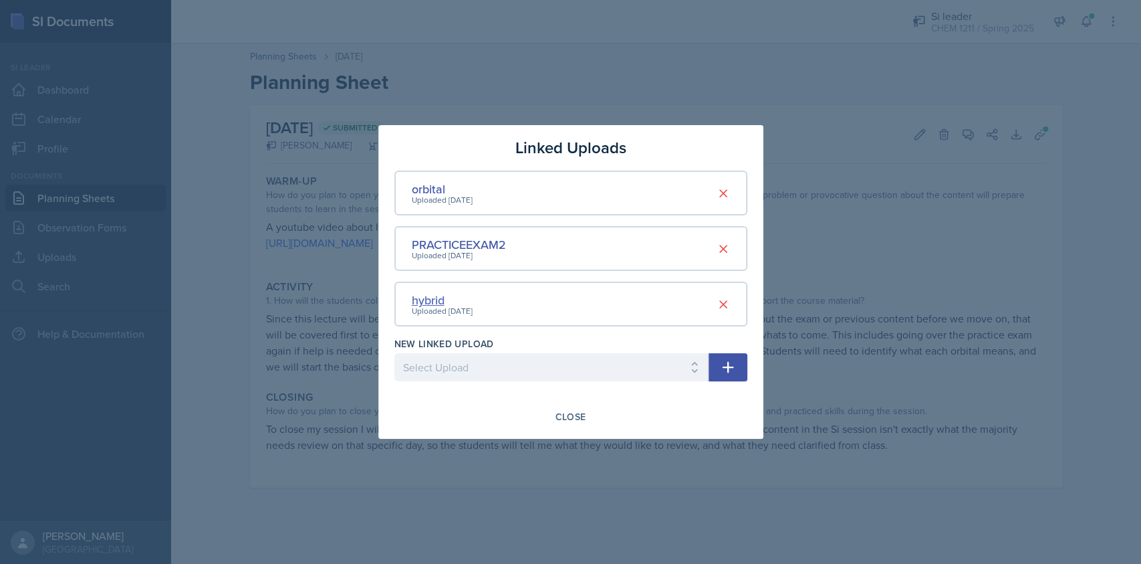 This screenshot has width=1141, height=564. What do you see at coordinates (444, 344) in the screenshot?
I see `label: New Linked Upload` at bounding box center [444, 344].